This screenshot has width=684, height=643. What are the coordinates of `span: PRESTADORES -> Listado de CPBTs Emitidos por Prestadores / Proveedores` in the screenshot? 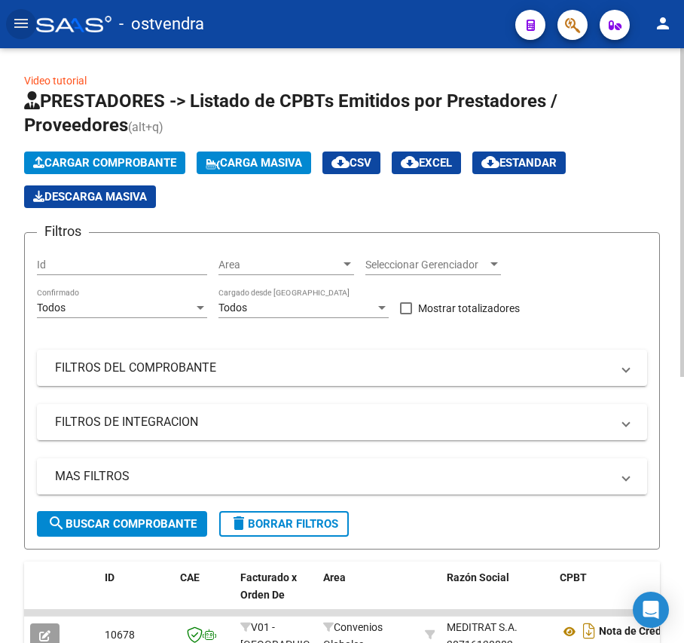 It's located at (291, 113).